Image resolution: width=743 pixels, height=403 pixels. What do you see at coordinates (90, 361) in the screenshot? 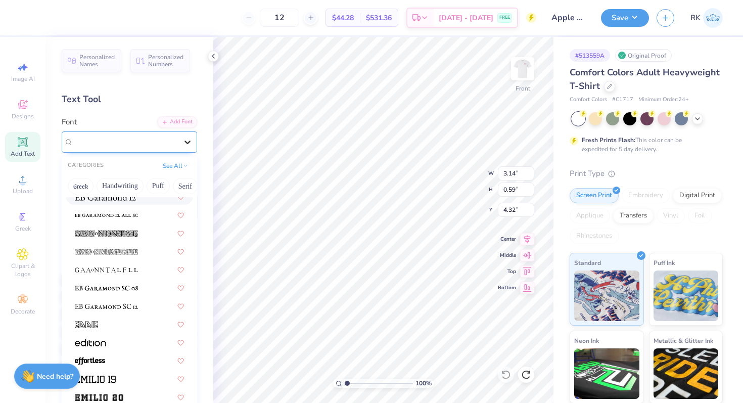
I see `img: effortless` at bounding box center [90, 361].